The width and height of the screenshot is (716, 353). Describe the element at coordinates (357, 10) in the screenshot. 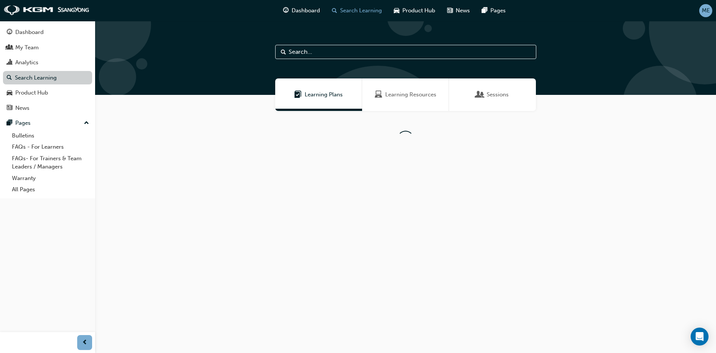

I see `a: search-iconSearch Learning` at that location.